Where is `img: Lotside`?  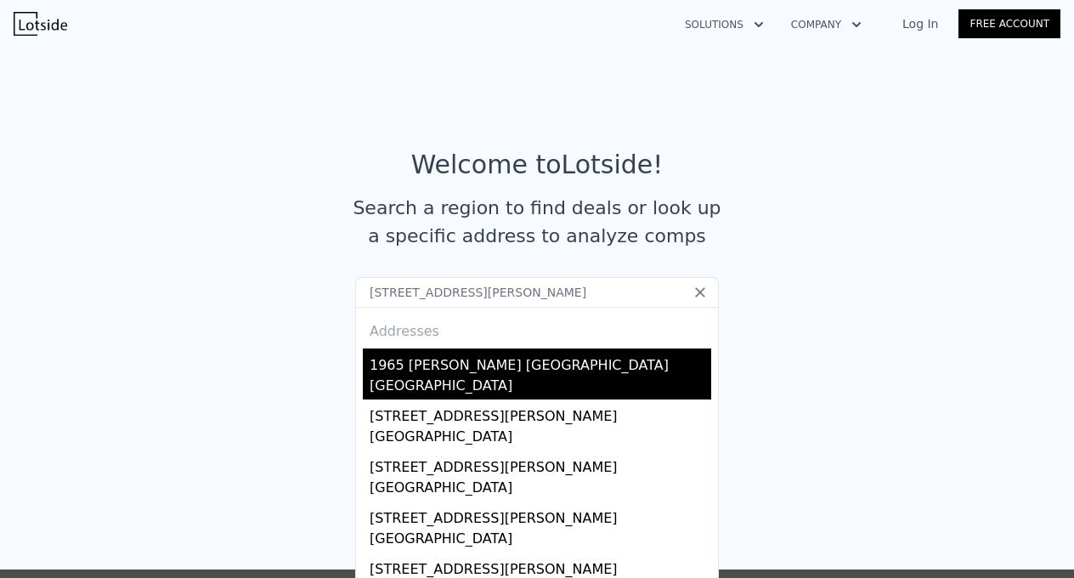
img: Lotside is located at coordinates (40, 24).